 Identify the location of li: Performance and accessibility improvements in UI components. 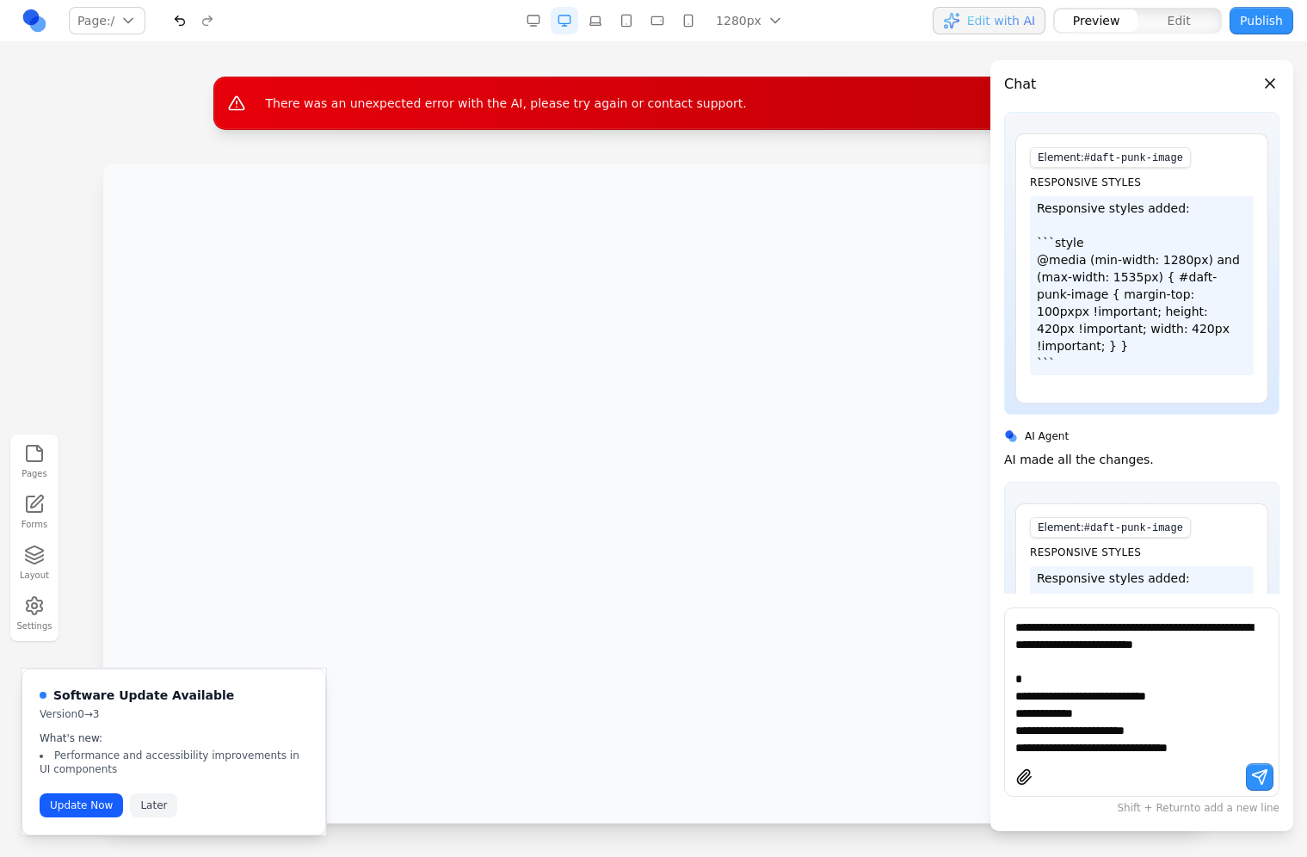
(174, 762).